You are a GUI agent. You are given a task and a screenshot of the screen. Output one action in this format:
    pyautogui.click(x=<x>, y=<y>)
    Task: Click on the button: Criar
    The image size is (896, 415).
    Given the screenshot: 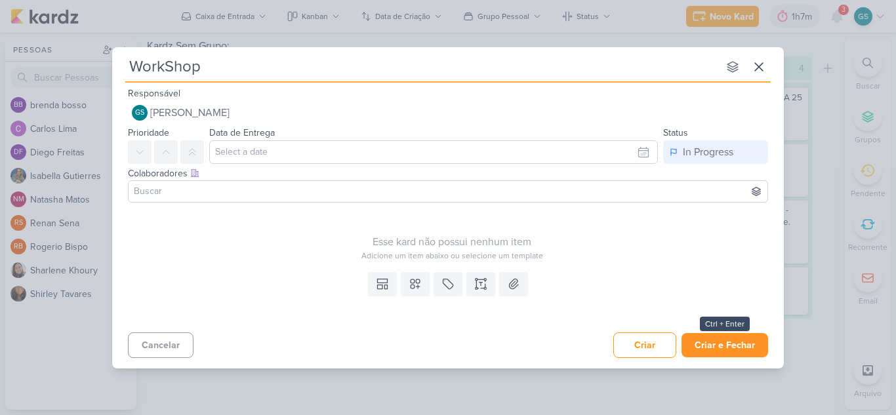 What is the action you would take?
    pyautogui.click(x=645, y=345)
    